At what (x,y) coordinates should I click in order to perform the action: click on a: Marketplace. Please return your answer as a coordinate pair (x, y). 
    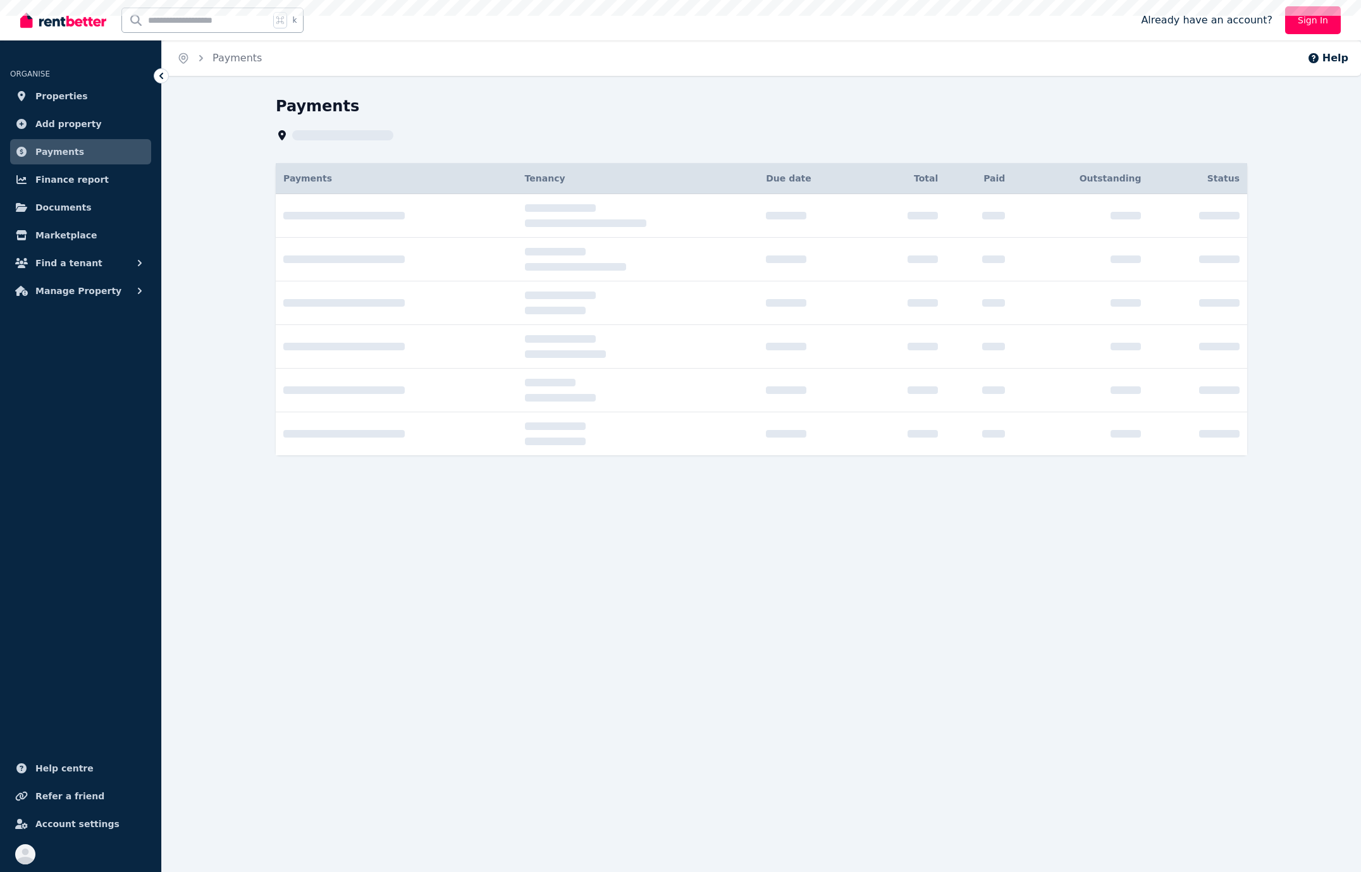
    Looking at the image, I should click on (80, 235).